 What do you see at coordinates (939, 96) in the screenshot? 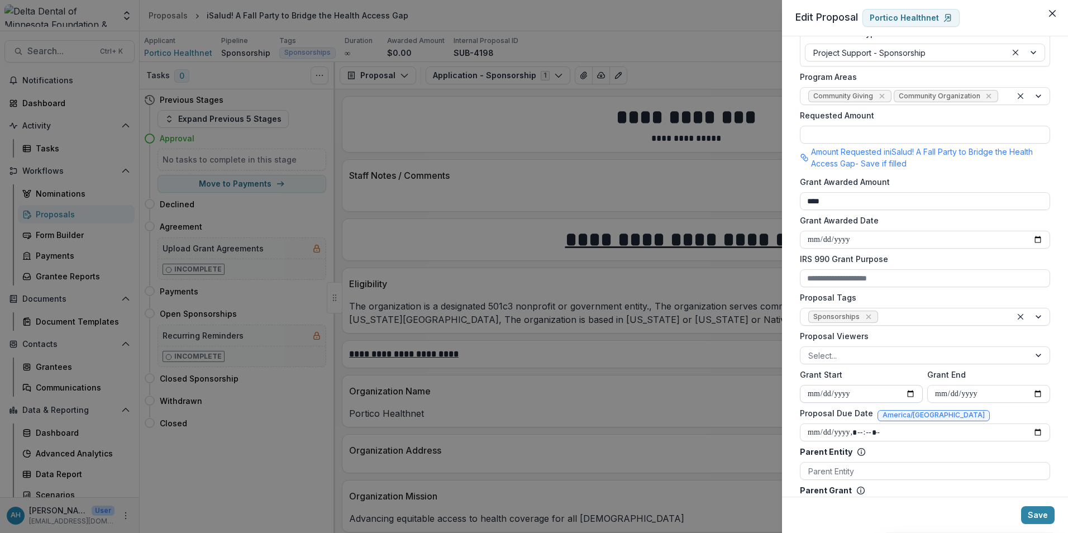
I see `span: Community Organization` at bounding box center [939, 96].